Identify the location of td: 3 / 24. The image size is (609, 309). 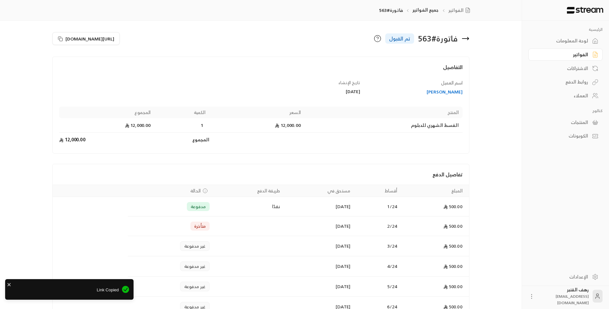
(378, 246).